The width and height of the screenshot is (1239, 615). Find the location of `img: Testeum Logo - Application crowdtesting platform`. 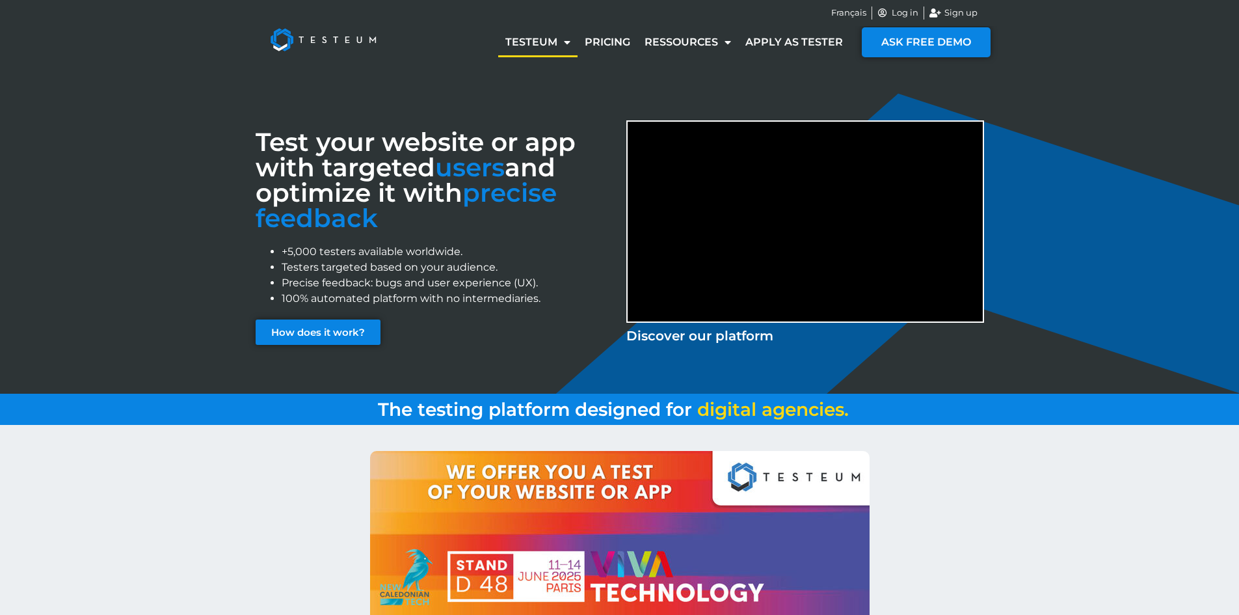

img: Testeum Logo - Application crowdtesting platform is located at coordinates (323, 40).